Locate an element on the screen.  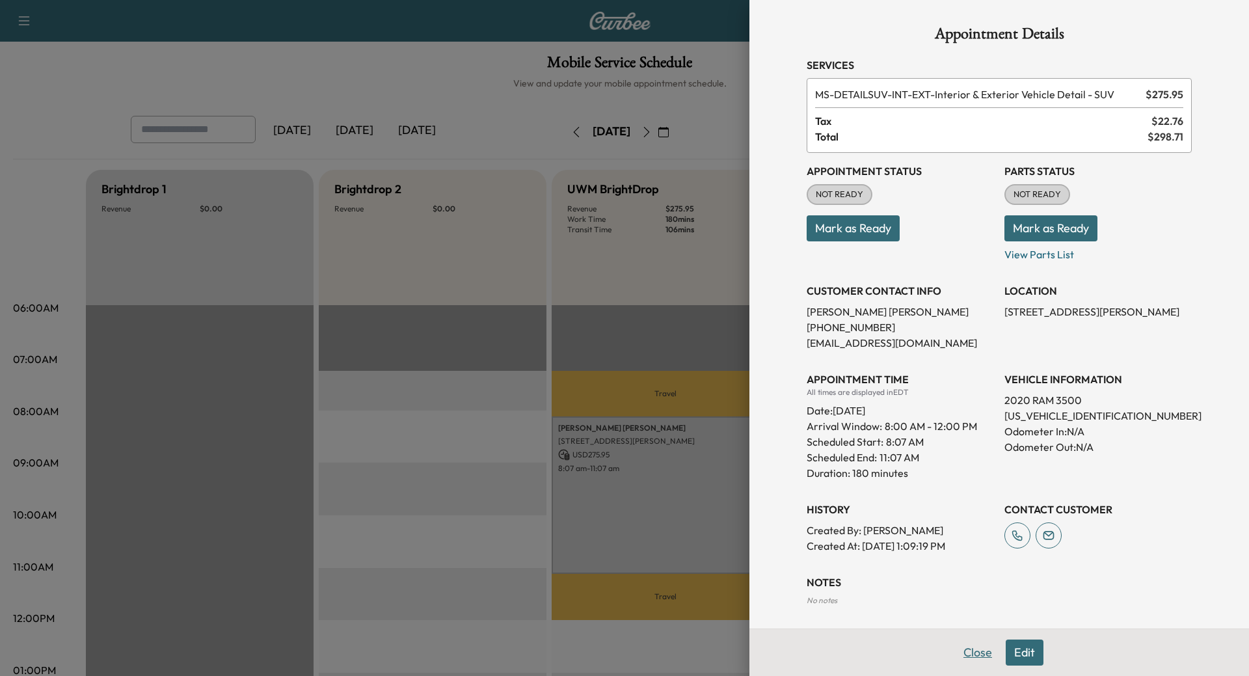
span: $ 275.95 is located at coordinates (1165, 94).